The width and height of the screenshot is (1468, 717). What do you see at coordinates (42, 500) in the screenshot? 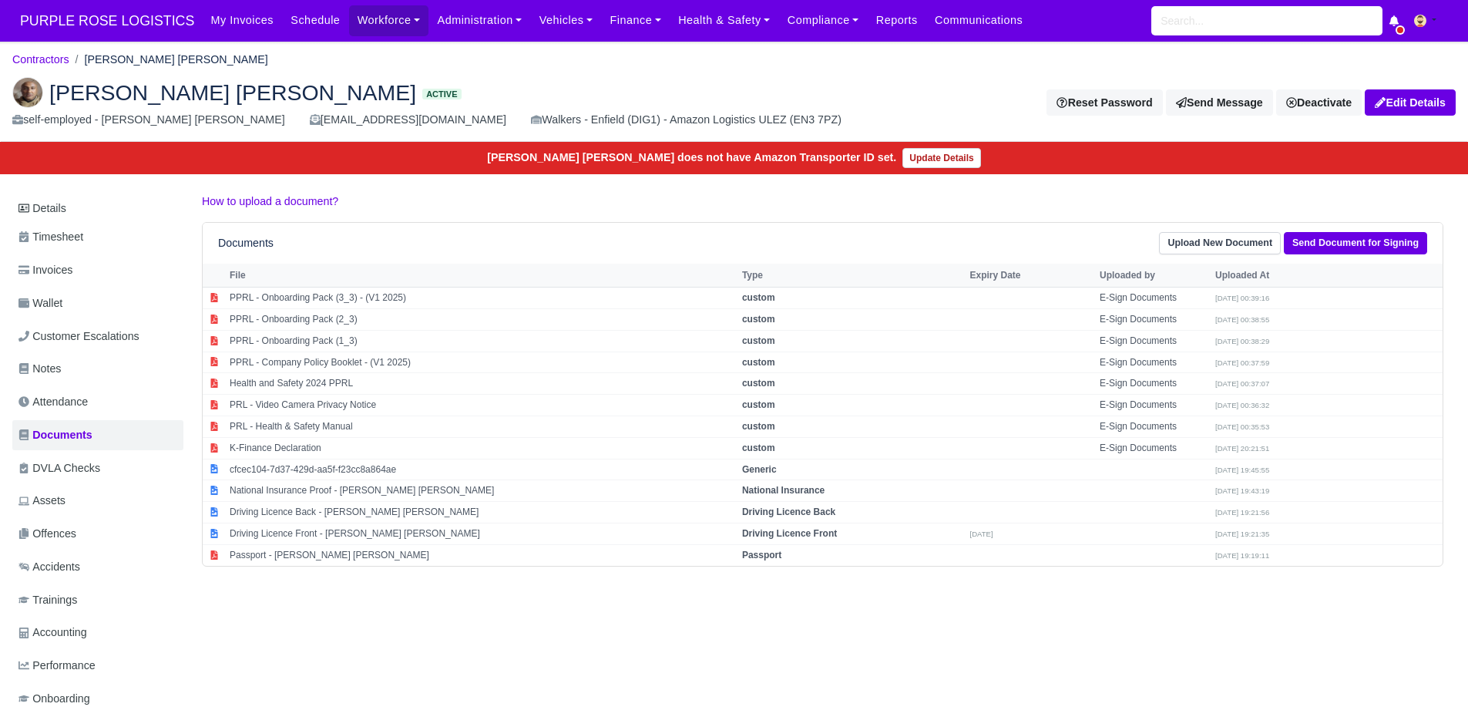
I see `span: Assets` at bounding box center [42, 500].